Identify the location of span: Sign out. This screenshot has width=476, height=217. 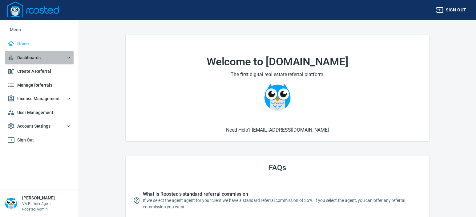
(451, 10).